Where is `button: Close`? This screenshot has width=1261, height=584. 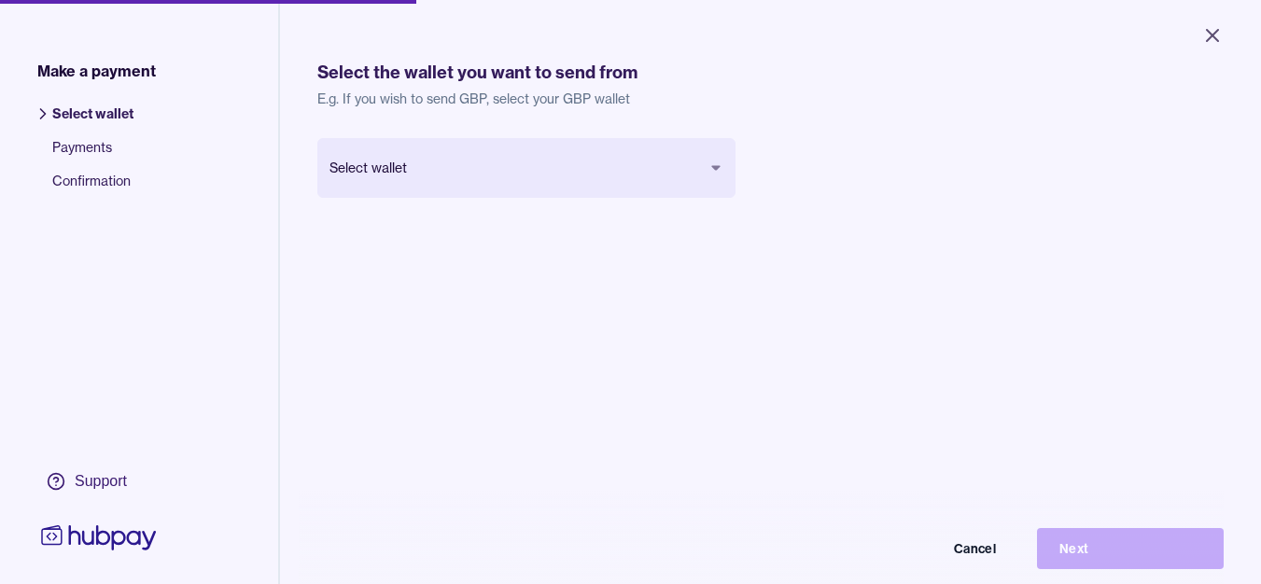 button: Close is located at coordinates (1213, 35).